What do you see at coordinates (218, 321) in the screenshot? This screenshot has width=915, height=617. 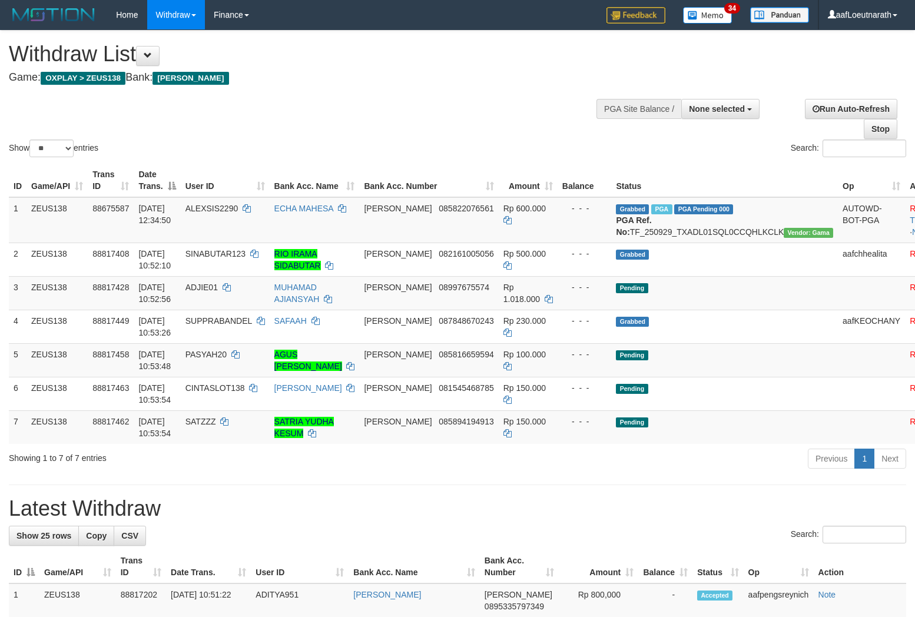 I see `span: SUPPRABANDEL` at bounding box center [218, 321].